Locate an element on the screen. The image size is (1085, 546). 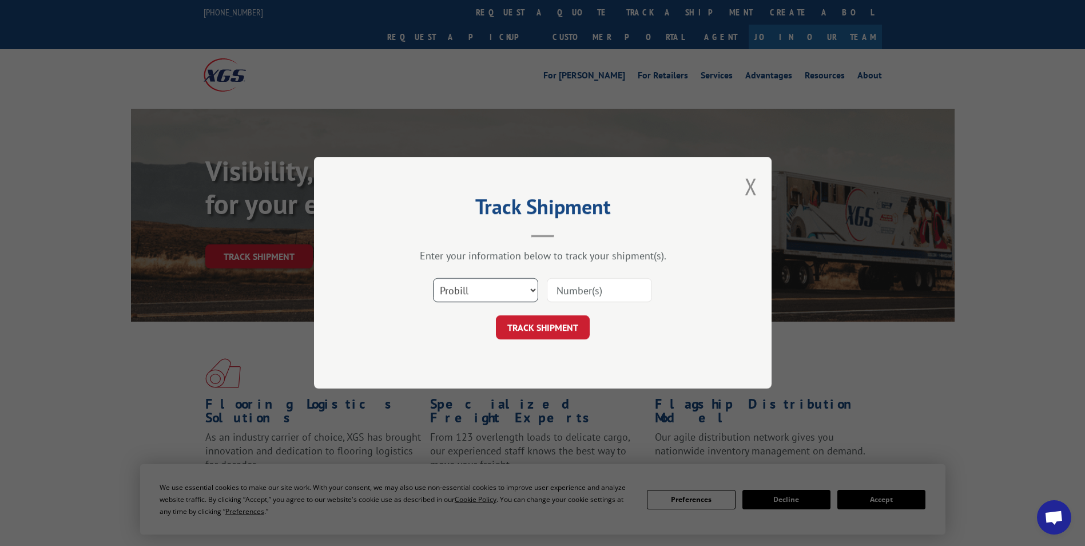
input: Number(s) is located at coordinates (600, 291).